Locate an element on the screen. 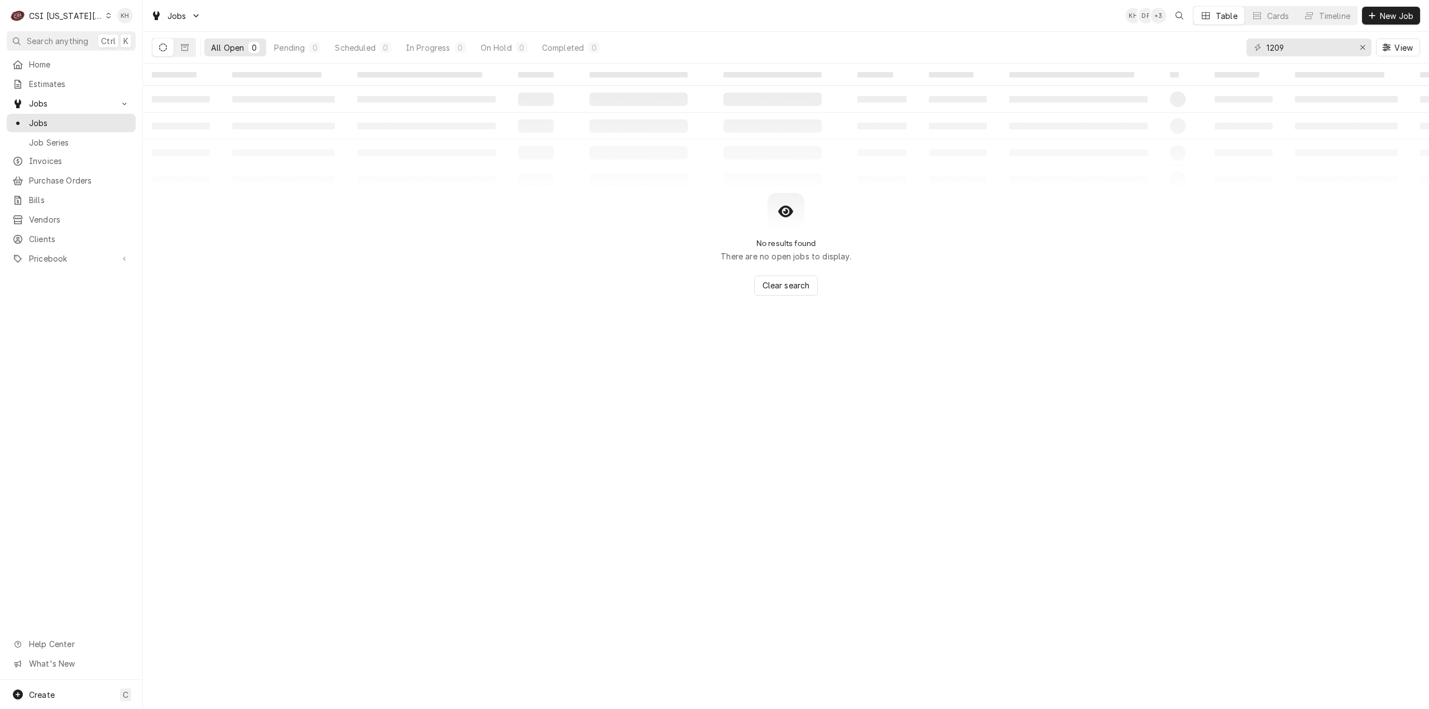 The width and height of the screenshot is (1429, 709). span: Job Series is located at coordinates (79, 142).